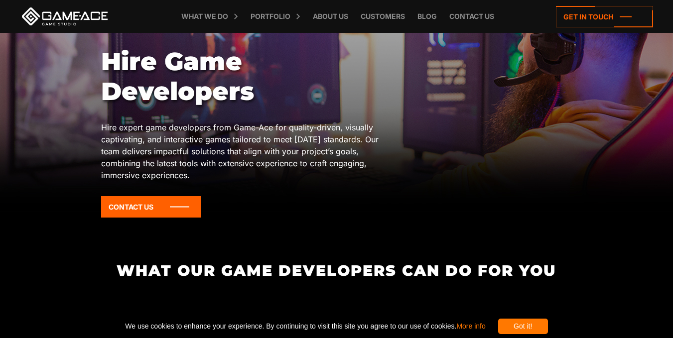 This screenshot has height=338, width=673. I want to click on span: We use cookies to enhance your experience. By continuing to visit this site you agree to our use ..., so click(305, 326).